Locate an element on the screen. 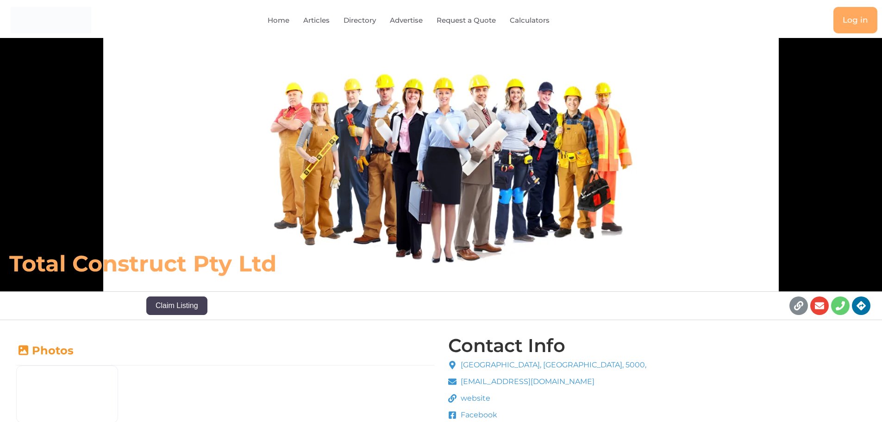  a: Photos is located at coordinates (45, 350).